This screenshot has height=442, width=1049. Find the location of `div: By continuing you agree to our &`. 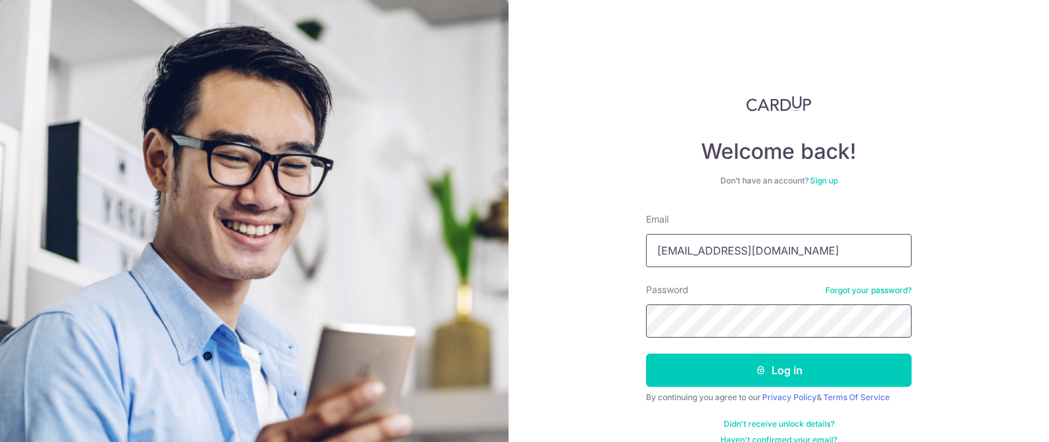

div: By continuing you agree to our & is located at coordinates (779, 397).